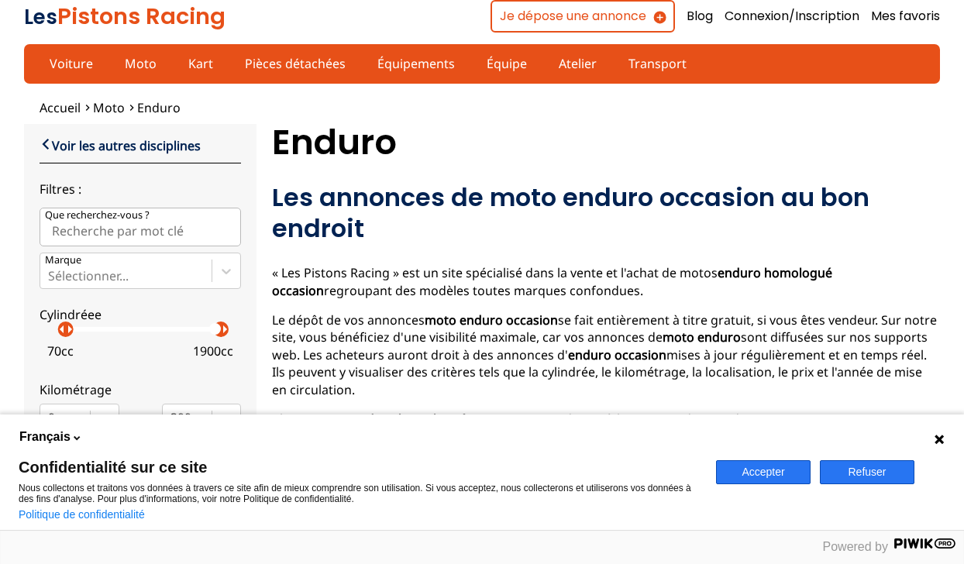 The image size is (964, 564). What do you see at coordinates (606, 355) in the screenshot?
I see `p: Le dépôt de vos annonces se fait entièrement à titre gratuit, si vous êtes vendeur. Sur notre sit...` at bounding box center [606, 355].